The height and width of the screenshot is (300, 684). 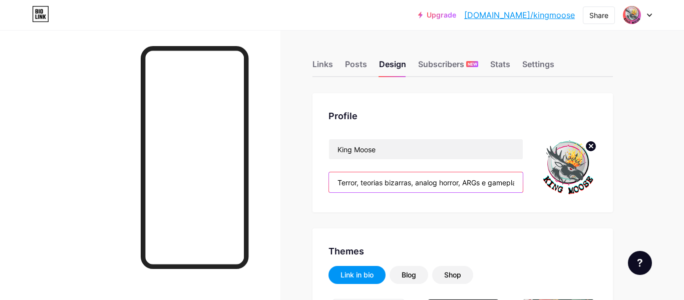 What do you see at coordinates (472, 64) in the screenshot?
I see `span: NEW` at bounding box center [472, 64].